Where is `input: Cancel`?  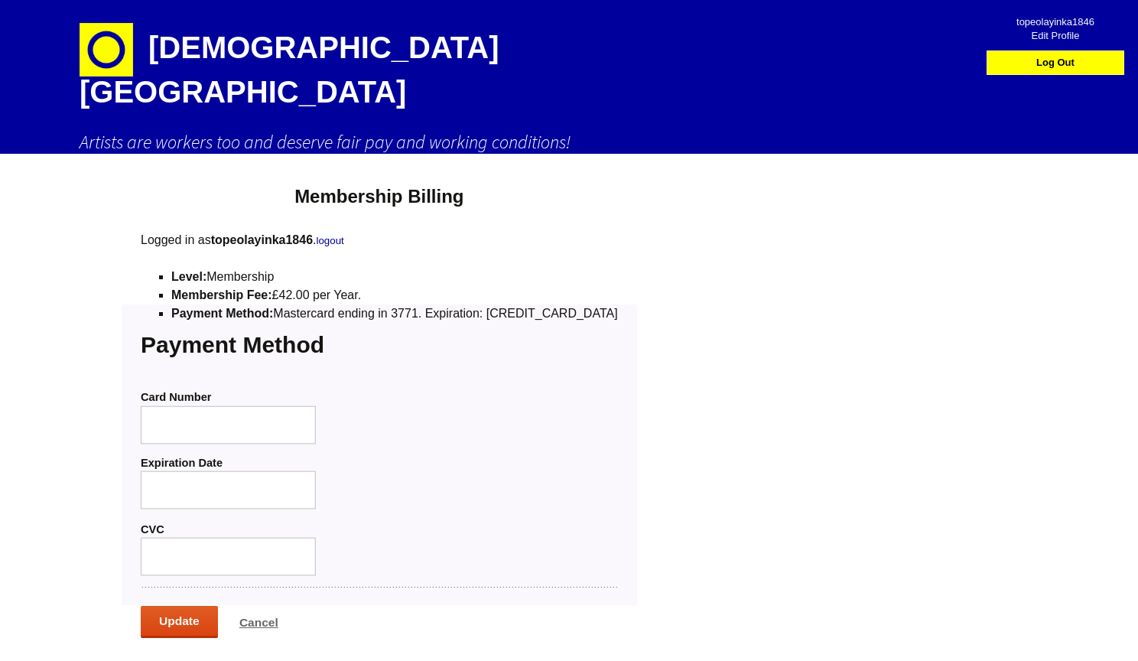
input: Cancel is located at coordinates (259, 622).